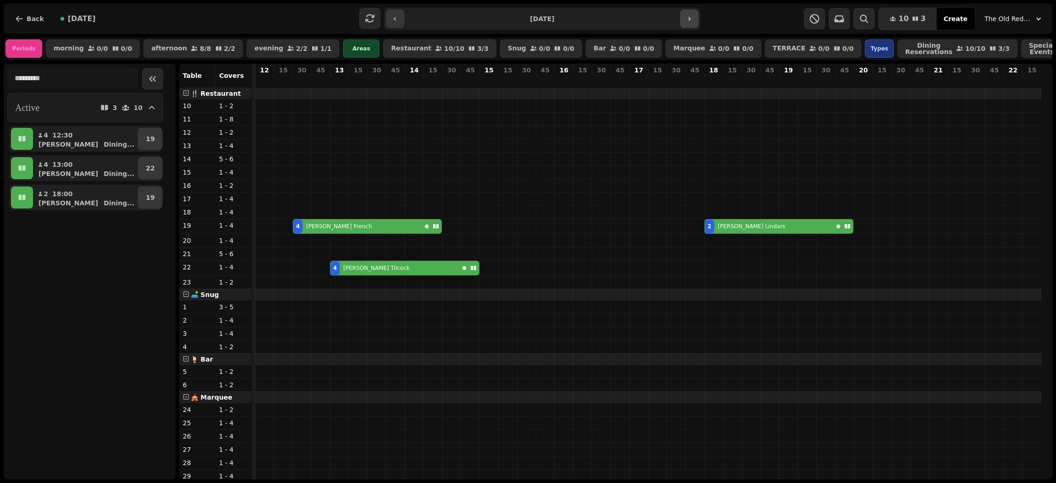  What do you see at coordinates (216, 93) in the screenshot?
I see `span: 🍴 Restaurant` at bounding box center [216, 93].